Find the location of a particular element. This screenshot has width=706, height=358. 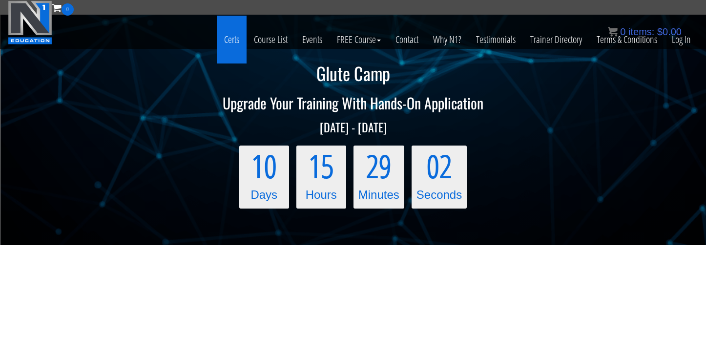

span: 29 is located at coordinates (379, 165).